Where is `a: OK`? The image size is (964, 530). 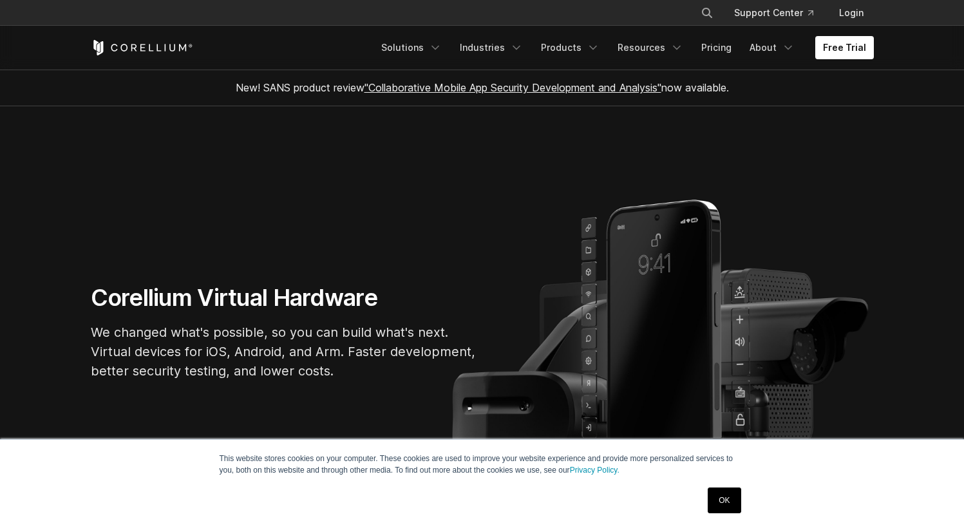 a: OK is located at coordinates (724, 501).